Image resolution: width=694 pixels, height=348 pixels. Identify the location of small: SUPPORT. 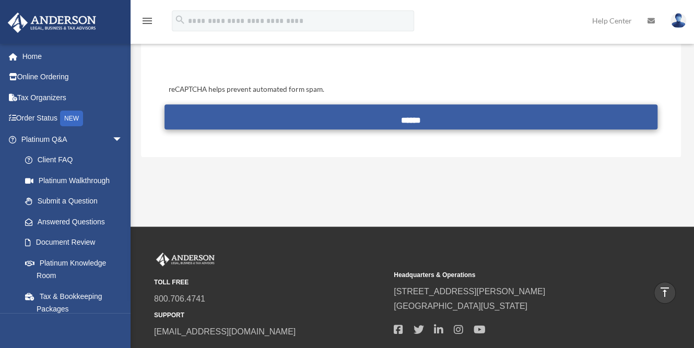
(270, 315).